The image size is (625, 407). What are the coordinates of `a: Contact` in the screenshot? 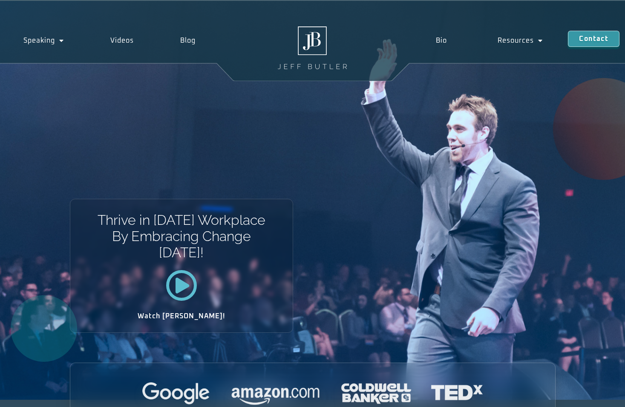 It's located at (594, 39).